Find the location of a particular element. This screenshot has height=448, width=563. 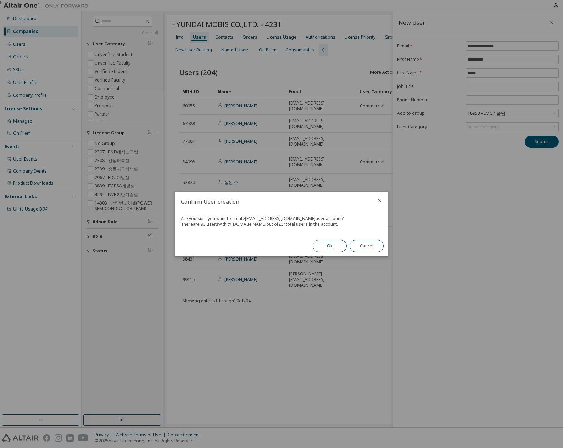

h2: Confirm User creation is located at coordinates (273, 202).